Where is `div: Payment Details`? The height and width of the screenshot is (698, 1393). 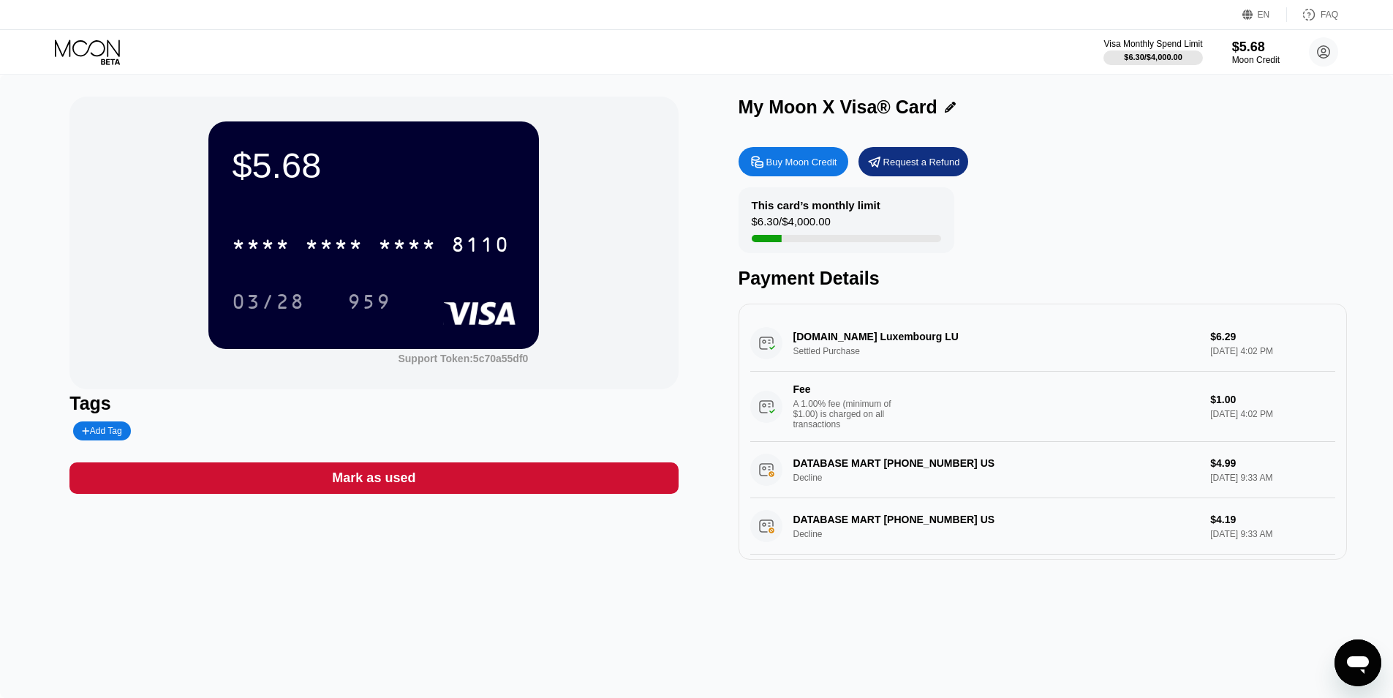 div: Payment Details is located at coordinates (1043, 278).